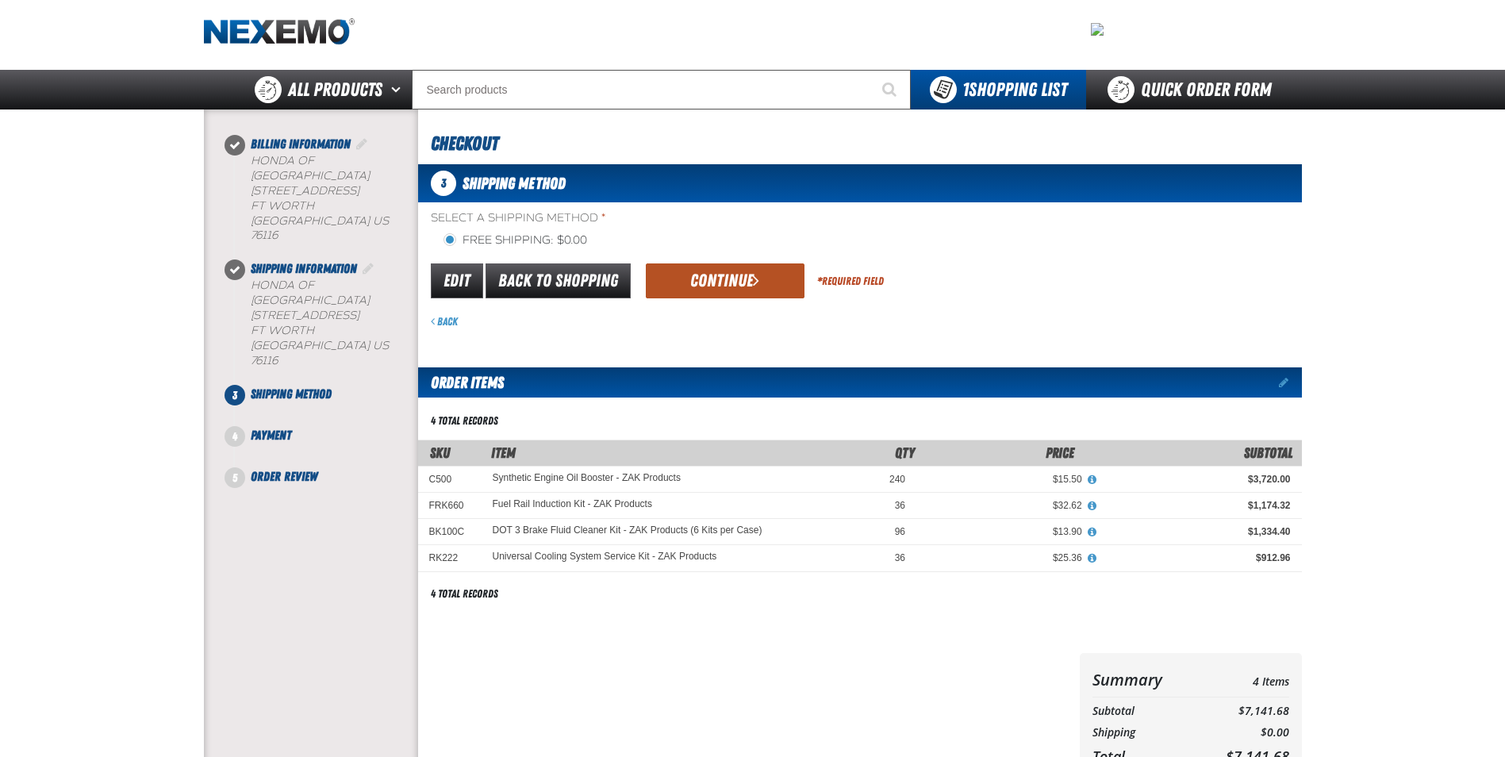 The width and height of the screenshot is (1505, 757). What do you see at coordinates (1093, 506) in the screenshot?
I see `button: View All Prices for Fuel Rail Induction Kit - ZAK Products` at bounding box center [1093, 506].